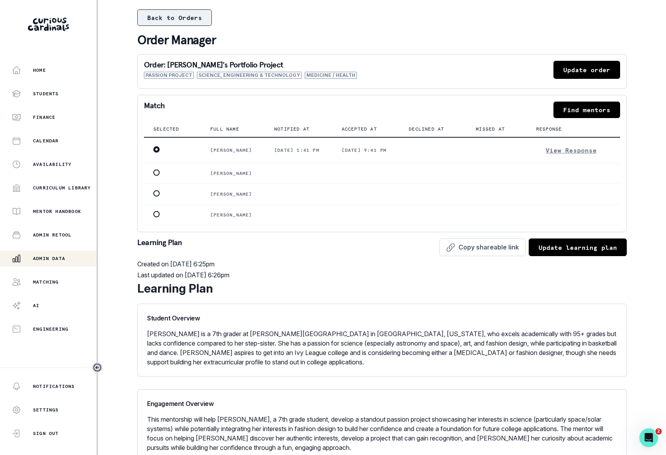 The width and height of the screenshot is (666, 455). What do you see at coordinates (44, 117) in the screenshot?
I see `p: Finance` at bounding box center [44, 117].